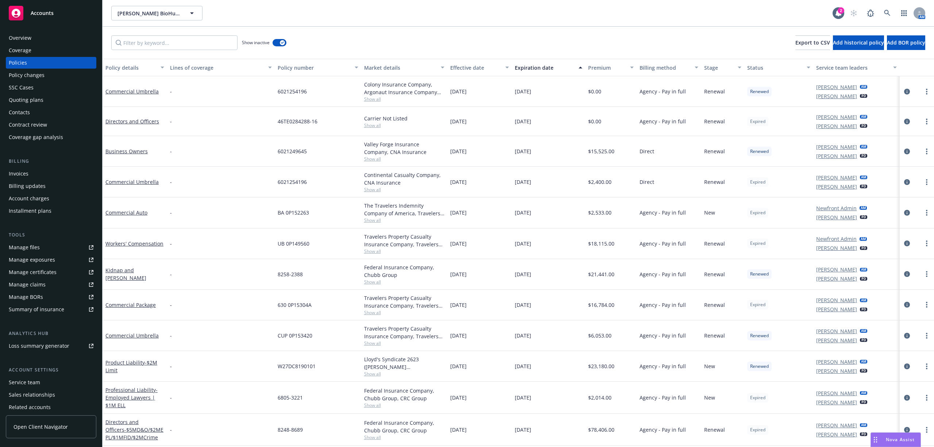 This screenshot has width=934, height=447. I want to click on div: Manage exposures, so click(32, 260).